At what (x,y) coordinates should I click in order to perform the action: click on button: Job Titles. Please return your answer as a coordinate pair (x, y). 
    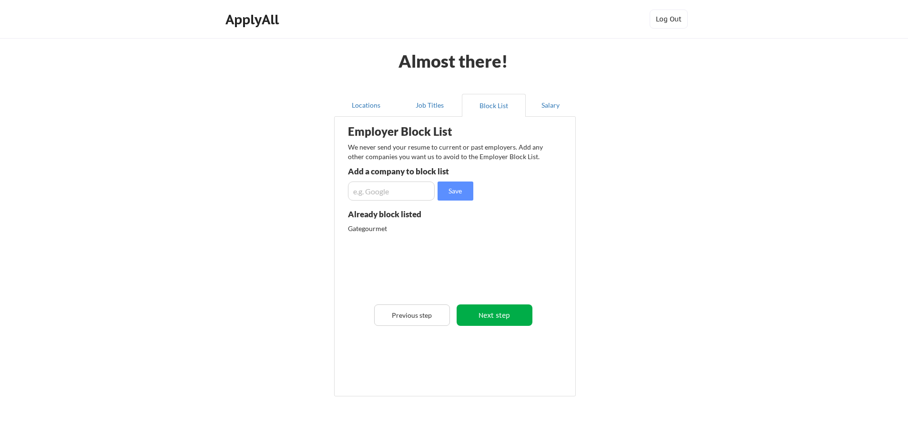
    Looking at the image, I should click on (430, 105).